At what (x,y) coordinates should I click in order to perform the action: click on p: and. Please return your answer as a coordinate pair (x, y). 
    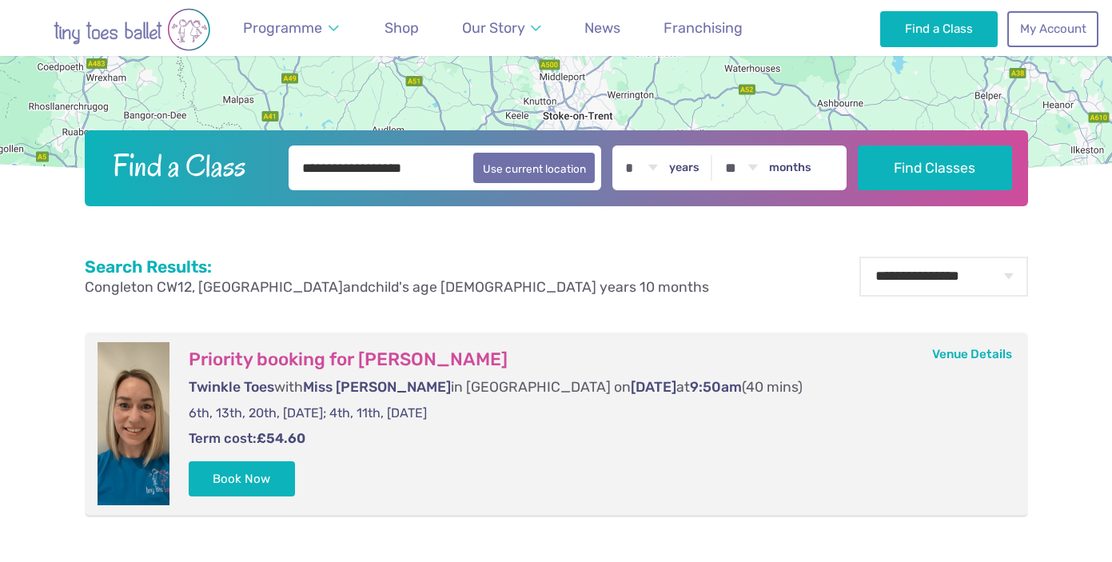
    Looking at the image, I should click on (396, 287).